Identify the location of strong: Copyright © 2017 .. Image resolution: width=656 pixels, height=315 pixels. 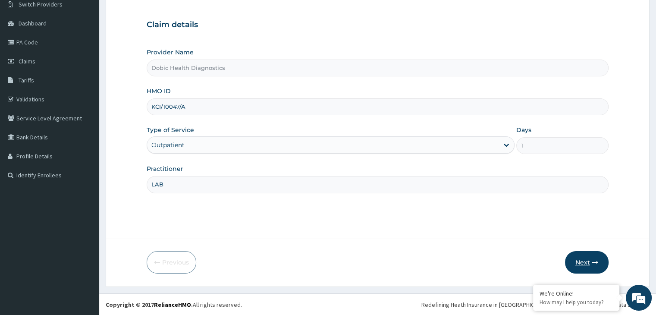
(149, 305).